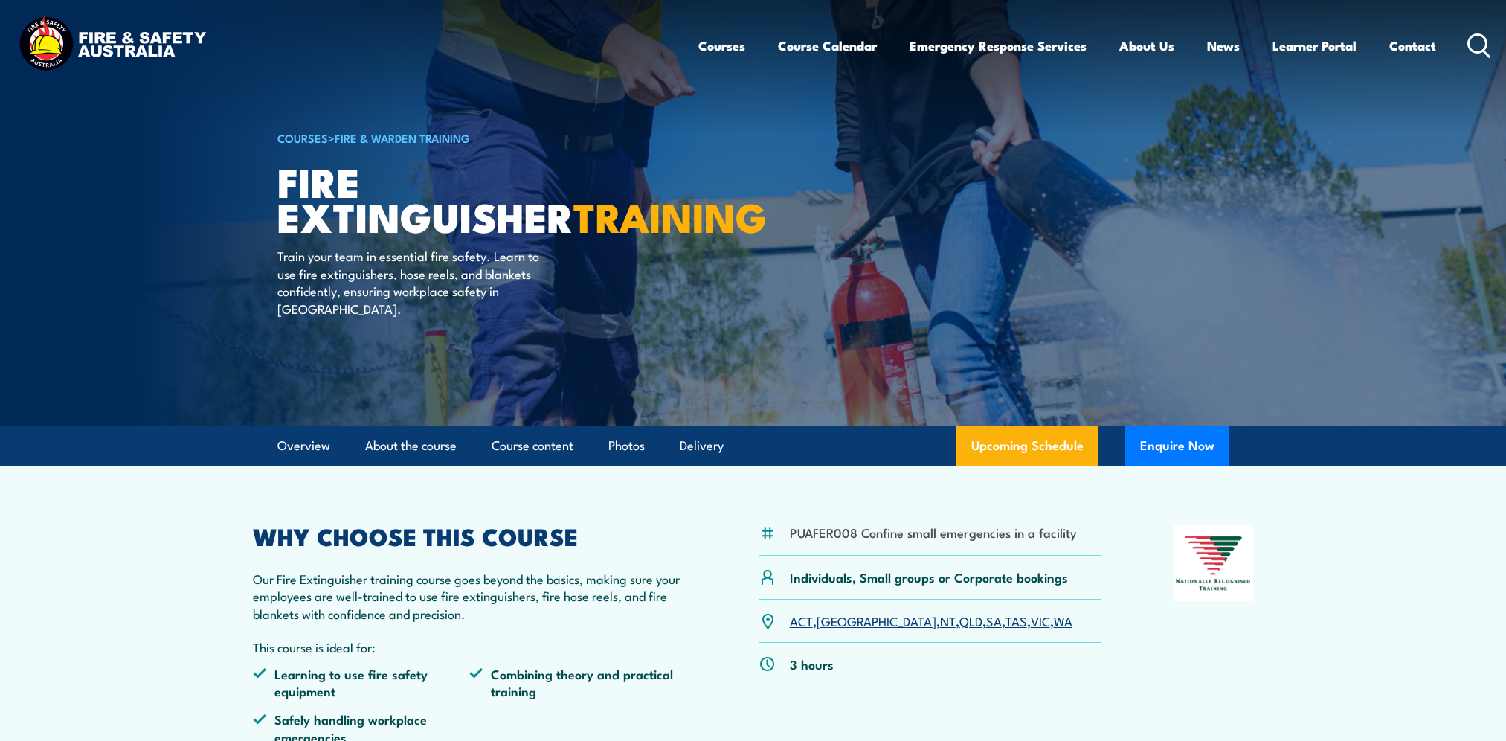 This screenshot has width=1506, height=741. Describe the element at coordinates (1214, 563) in the screenshot. I see `img: Nationally Recognised Training logo.` at that location.